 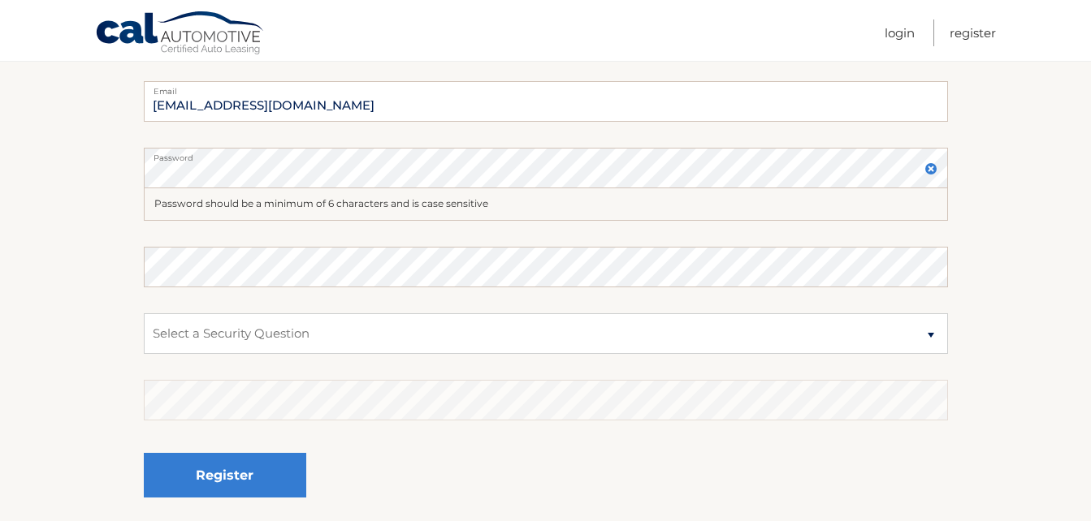 What do you see at coordinates (546, 88) in the screenshot?
I see `label: Email` at bounding box center [546, 88].